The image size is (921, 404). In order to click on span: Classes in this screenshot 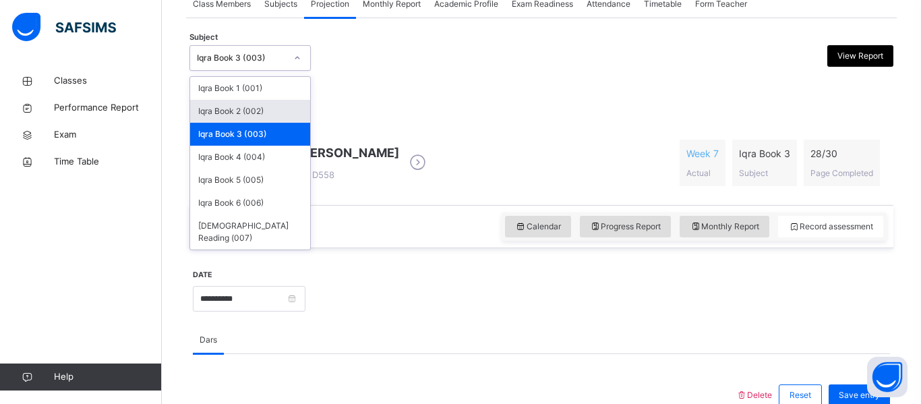, I will do `click(108, 81)`.